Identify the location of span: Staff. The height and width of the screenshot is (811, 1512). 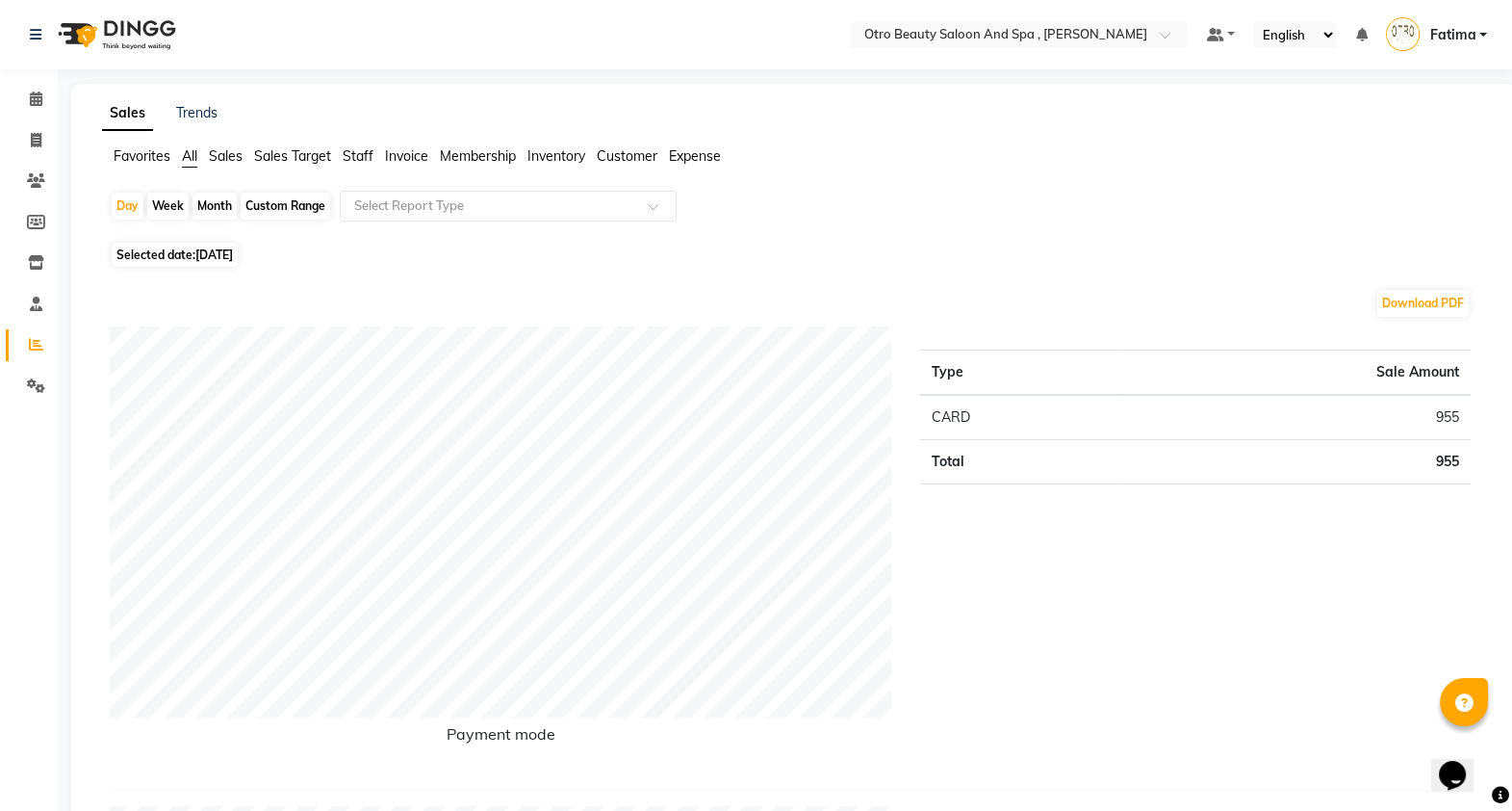
(358, 156).